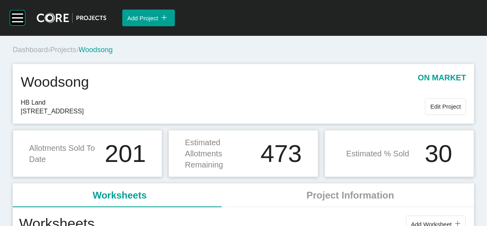 The image size is (487, 226). I want to click on button: Edit Project, so click(445, 107).